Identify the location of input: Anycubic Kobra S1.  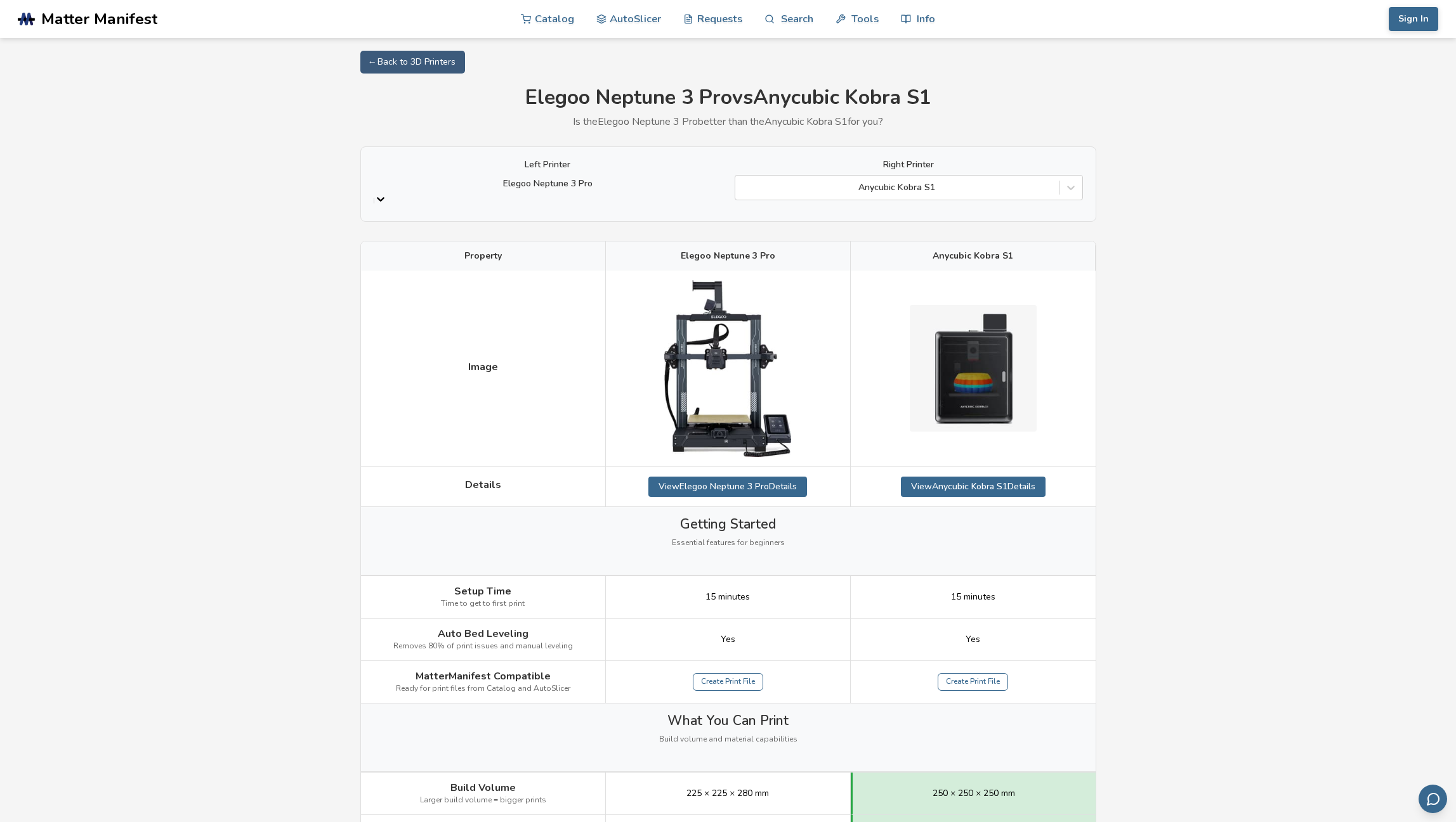
(742, 188).